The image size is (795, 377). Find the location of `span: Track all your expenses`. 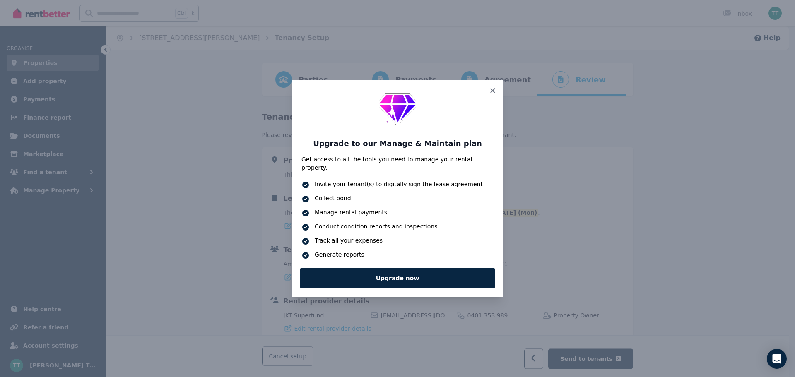

span: Track all your expenses is located at coordinates (404, 241).